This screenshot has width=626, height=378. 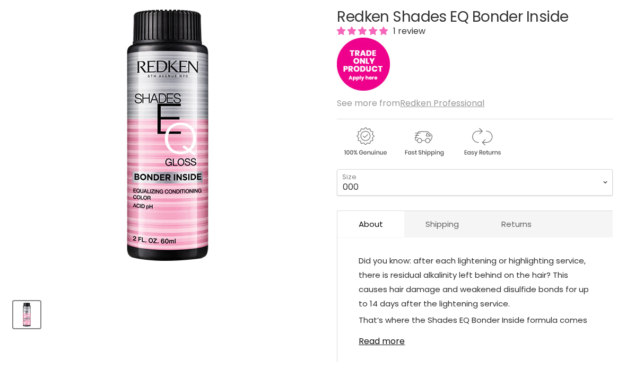 What do you see at coordinates (168, 313) in the screenshot?
I see `div: Product thumbnails` at bounding box center [168, 313].